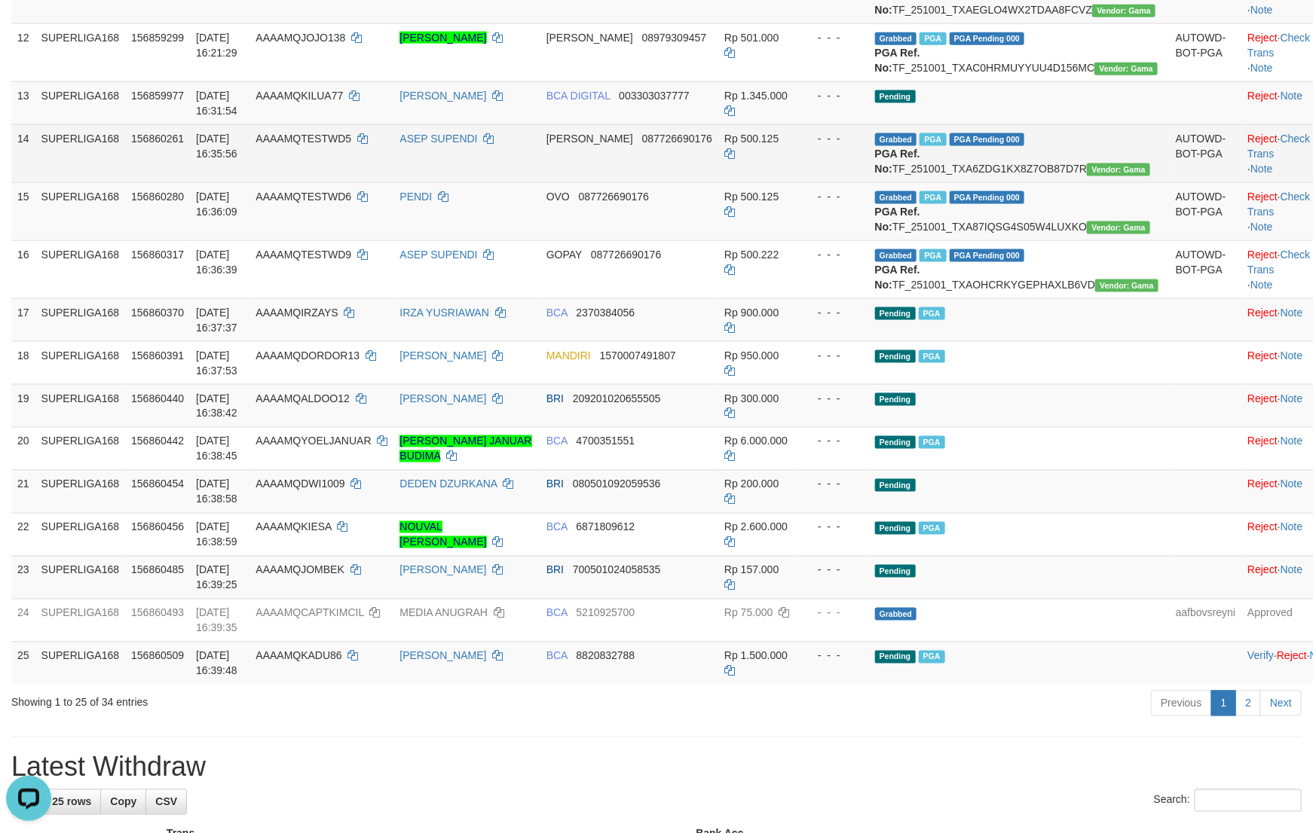 Image resolution: width=1313 pixels, height=833 pixels. I want to click on span: Copy 8820832788 to clipboard, so click(606, 656).